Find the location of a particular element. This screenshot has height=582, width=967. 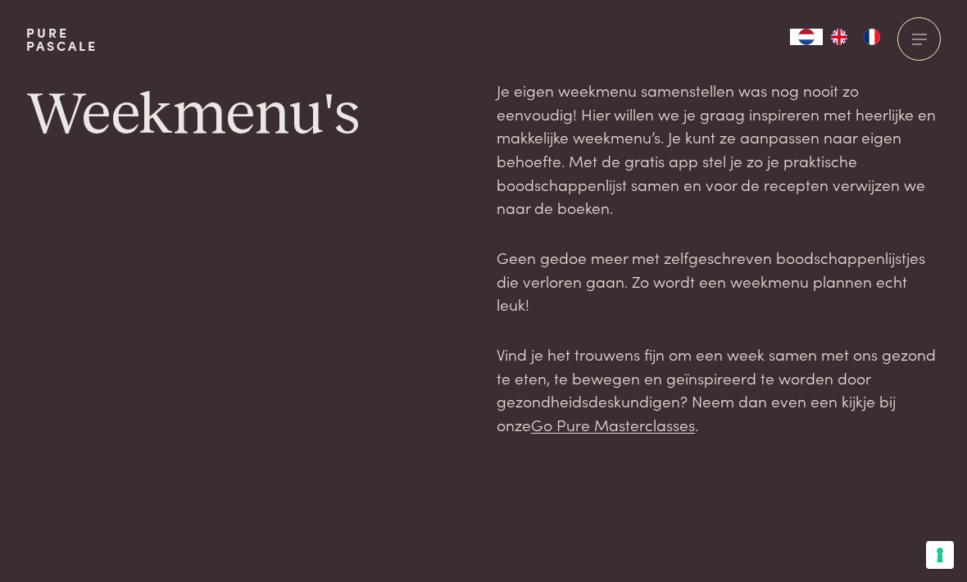

p: Geen gedoe meer met zelfgeschreven boodschappenlijstjes die verloren gaan. Zo wordt een weekmenu ... is located at coordinates (718, 281).